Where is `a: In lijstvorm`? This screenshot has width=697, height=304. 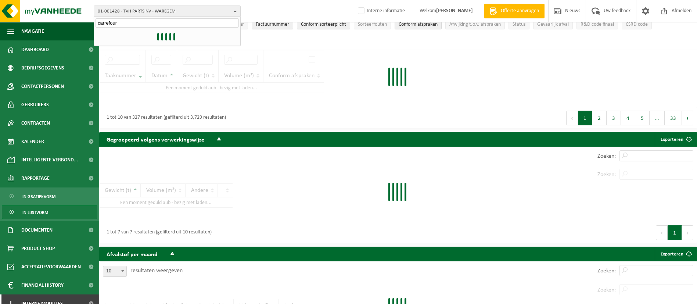
a: In lijstvorm is located at coordinates (50, 212).